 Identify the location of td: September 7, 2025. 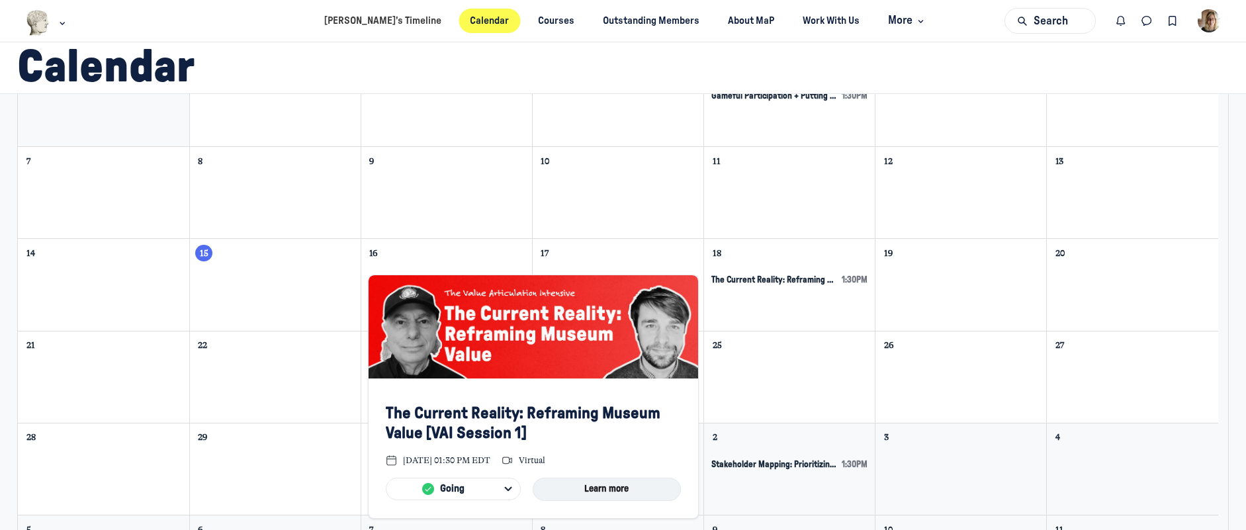
(103, 193).